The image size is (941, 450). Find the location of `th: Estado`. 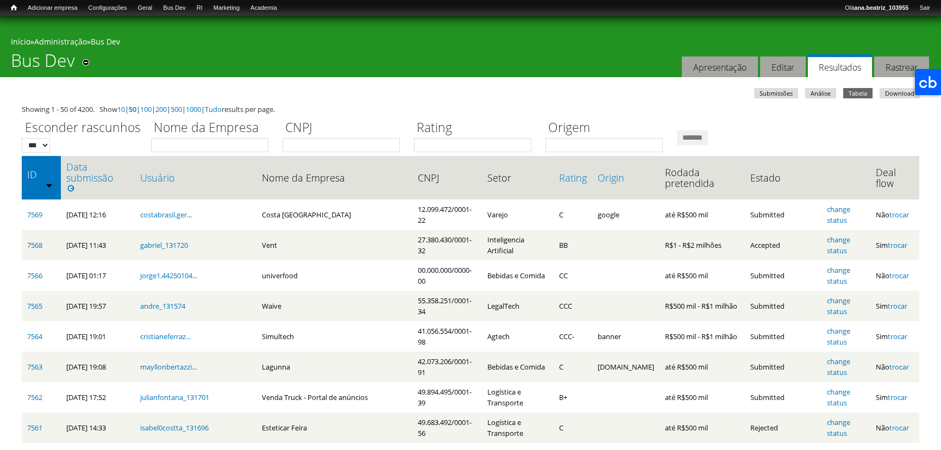

th: Estado is located at coordinates (783, 178).